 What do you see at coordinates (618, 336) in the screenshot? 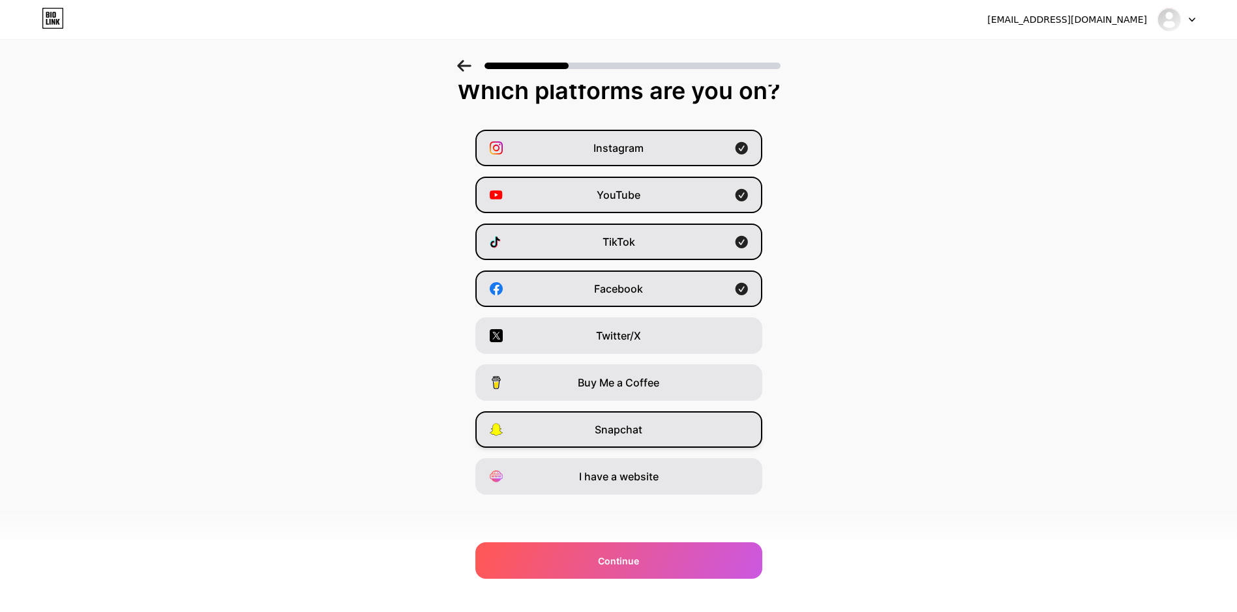
I see `span: Twitter/X` at bounding box center [618, 336].